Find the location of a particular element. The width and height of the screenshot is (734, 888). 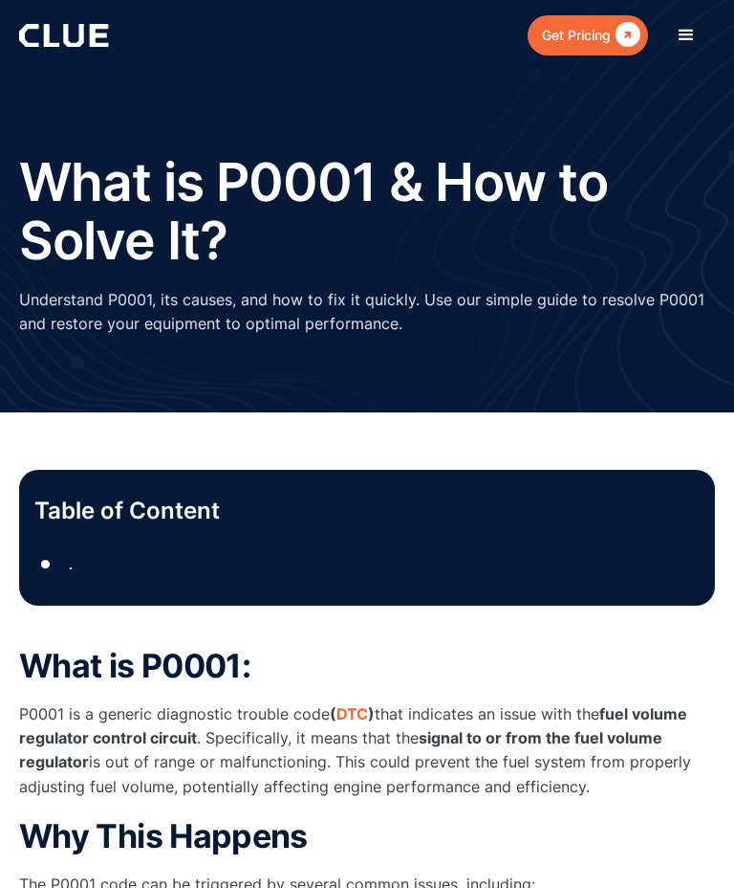

div: Get Pricing is located at coordinates (577, 34).